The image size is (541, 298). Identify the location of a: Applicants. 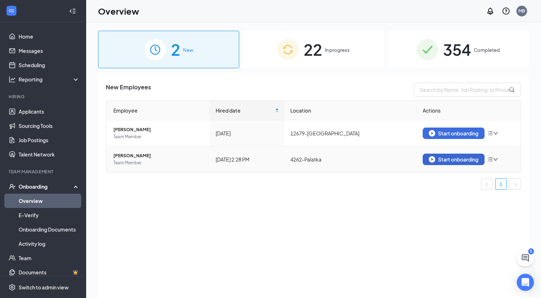
(49, 112).